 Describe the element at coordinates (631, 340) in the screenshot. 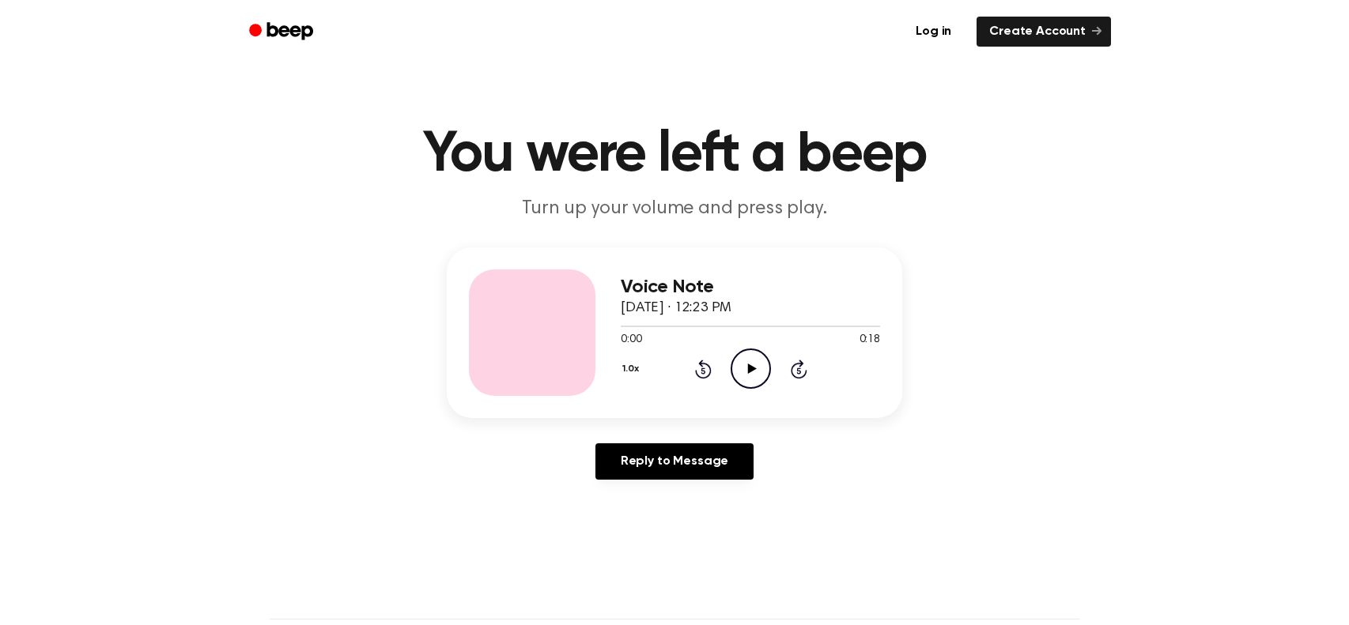

I see `span: 0:00` at that location.